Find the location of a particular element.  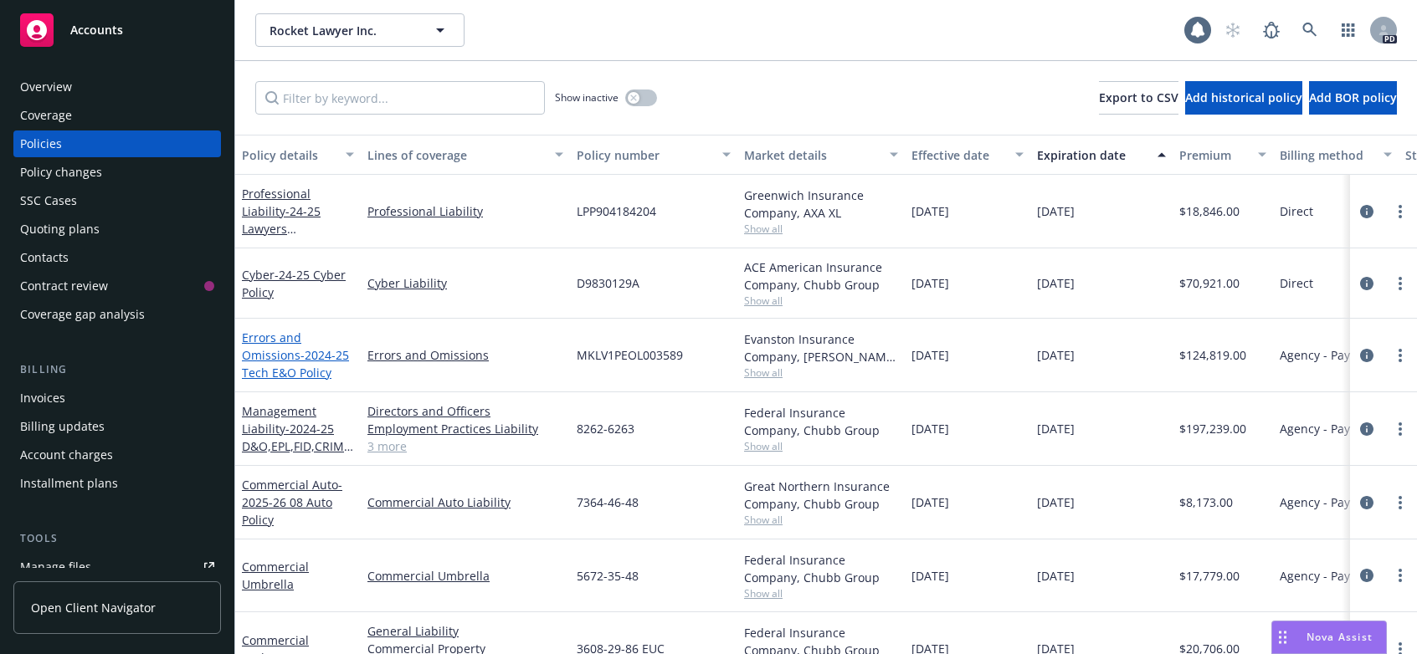

div: Market details is located at coordinates (812, 155).